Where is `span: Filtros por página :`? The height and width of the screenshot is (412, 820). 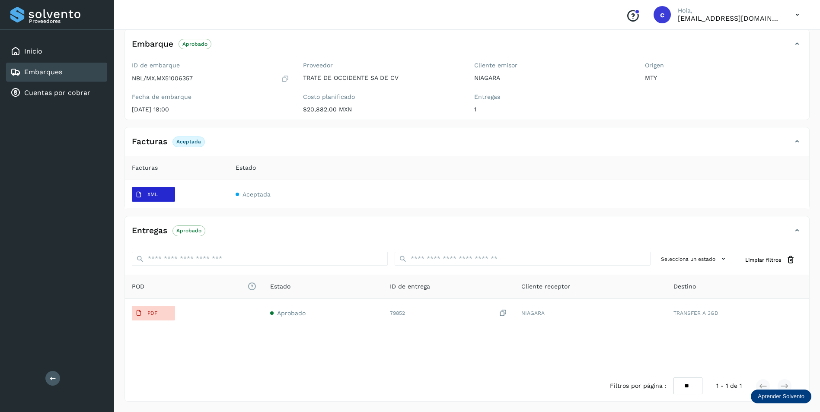 span: Filtros por página : is located at coordinates (638, 386).